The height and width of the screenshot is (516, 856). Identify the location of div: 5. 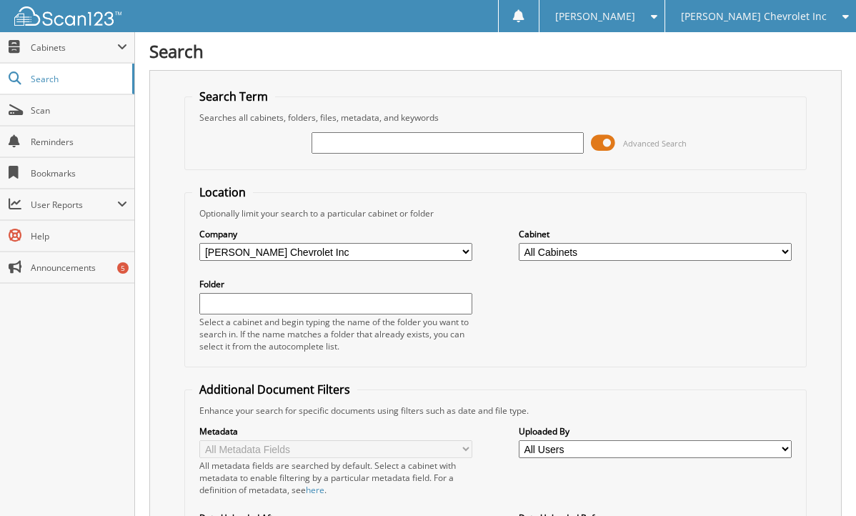
(123, 268).